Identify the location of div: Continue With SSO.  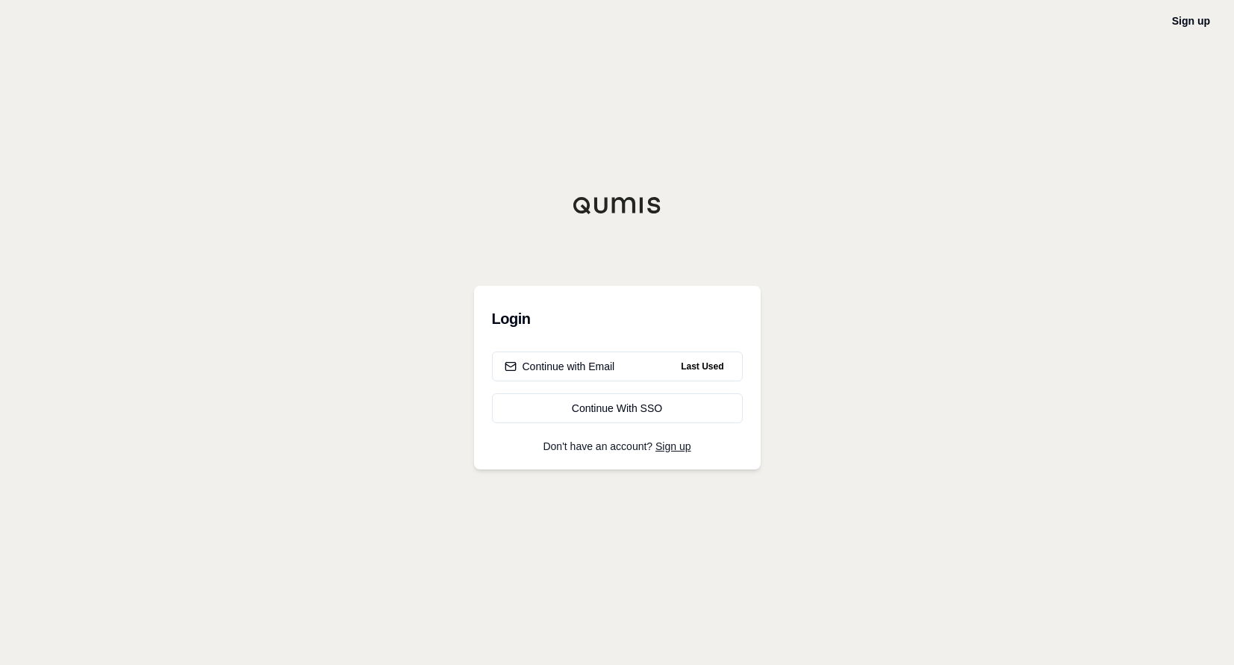
(618, 409).